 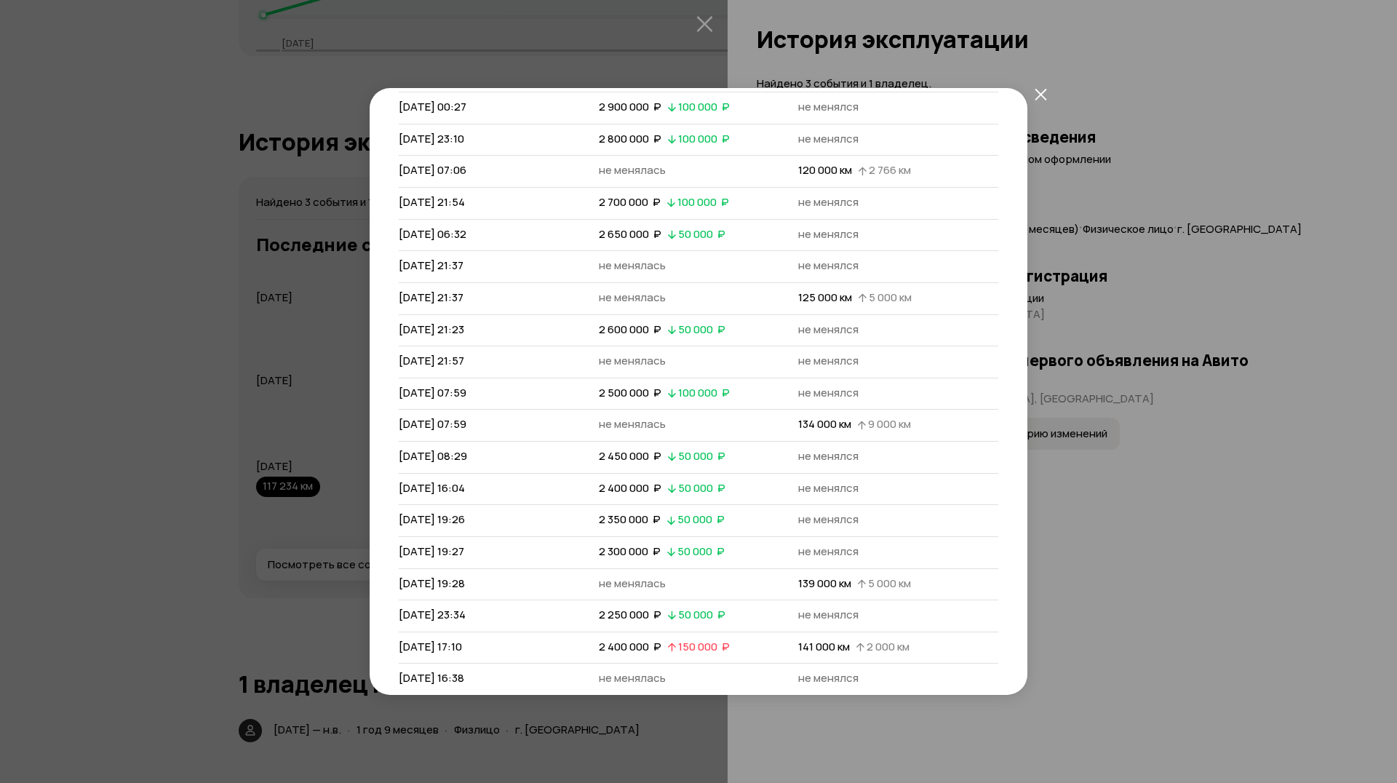 I want to click on span: 2 900 000 ₽, so click(x=630, y=106).